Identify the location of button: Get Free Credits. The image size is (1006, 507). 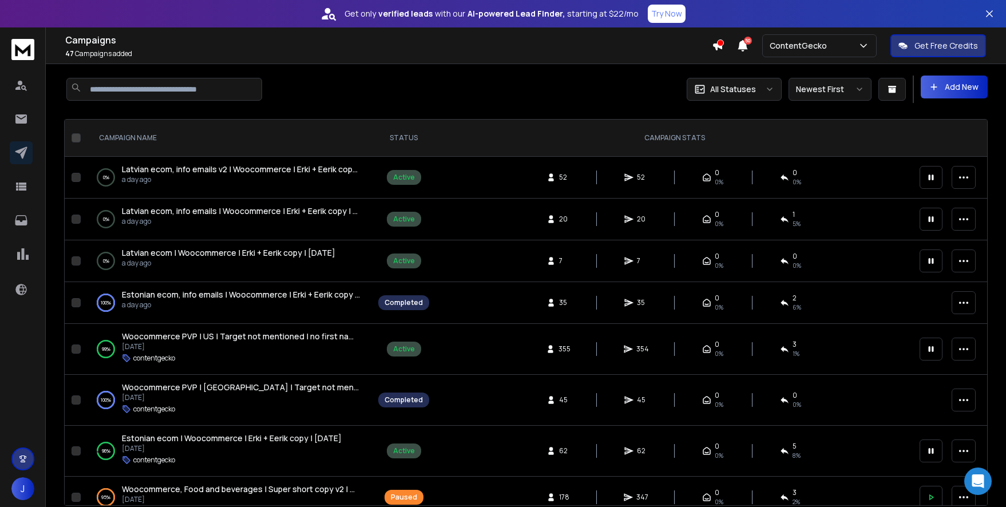
(938, 46).